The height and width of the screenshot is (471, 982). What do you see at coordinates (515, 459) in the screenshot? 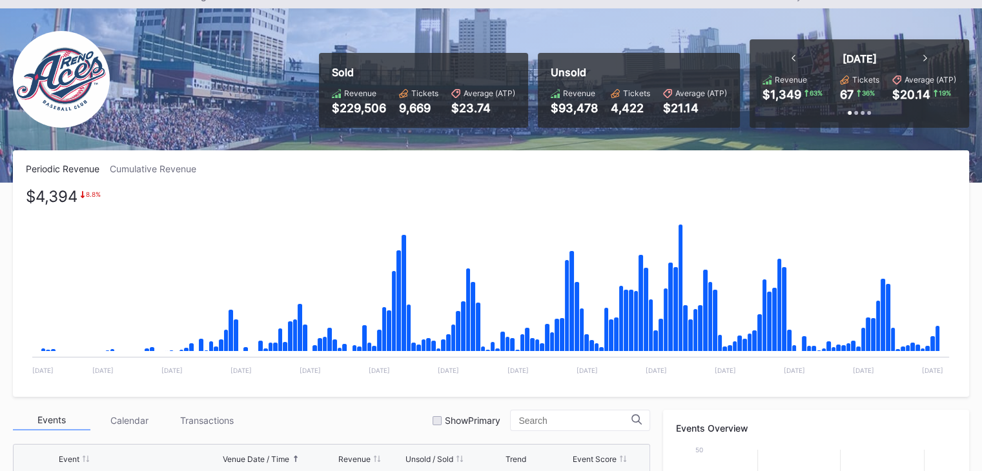
I see `div: Trend` at bounding box center [515, 459].